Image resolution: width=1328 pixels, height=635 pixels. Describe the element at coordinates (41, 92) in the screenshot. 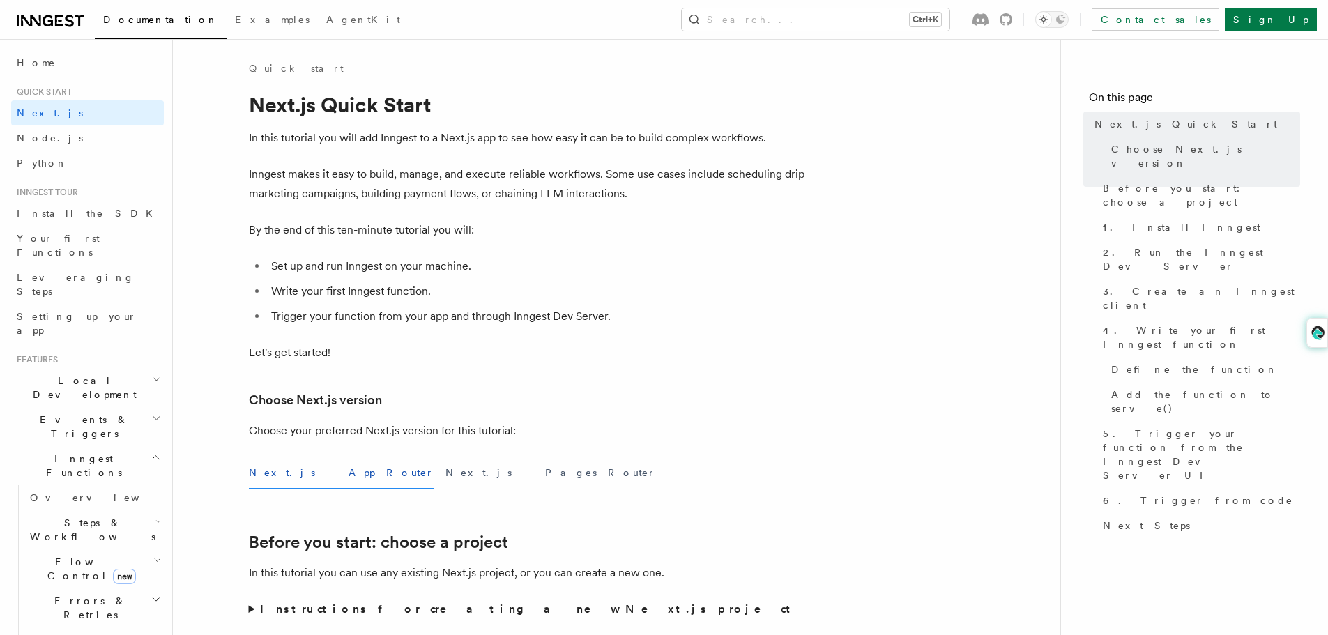

I see `span: Quick start` at that location.